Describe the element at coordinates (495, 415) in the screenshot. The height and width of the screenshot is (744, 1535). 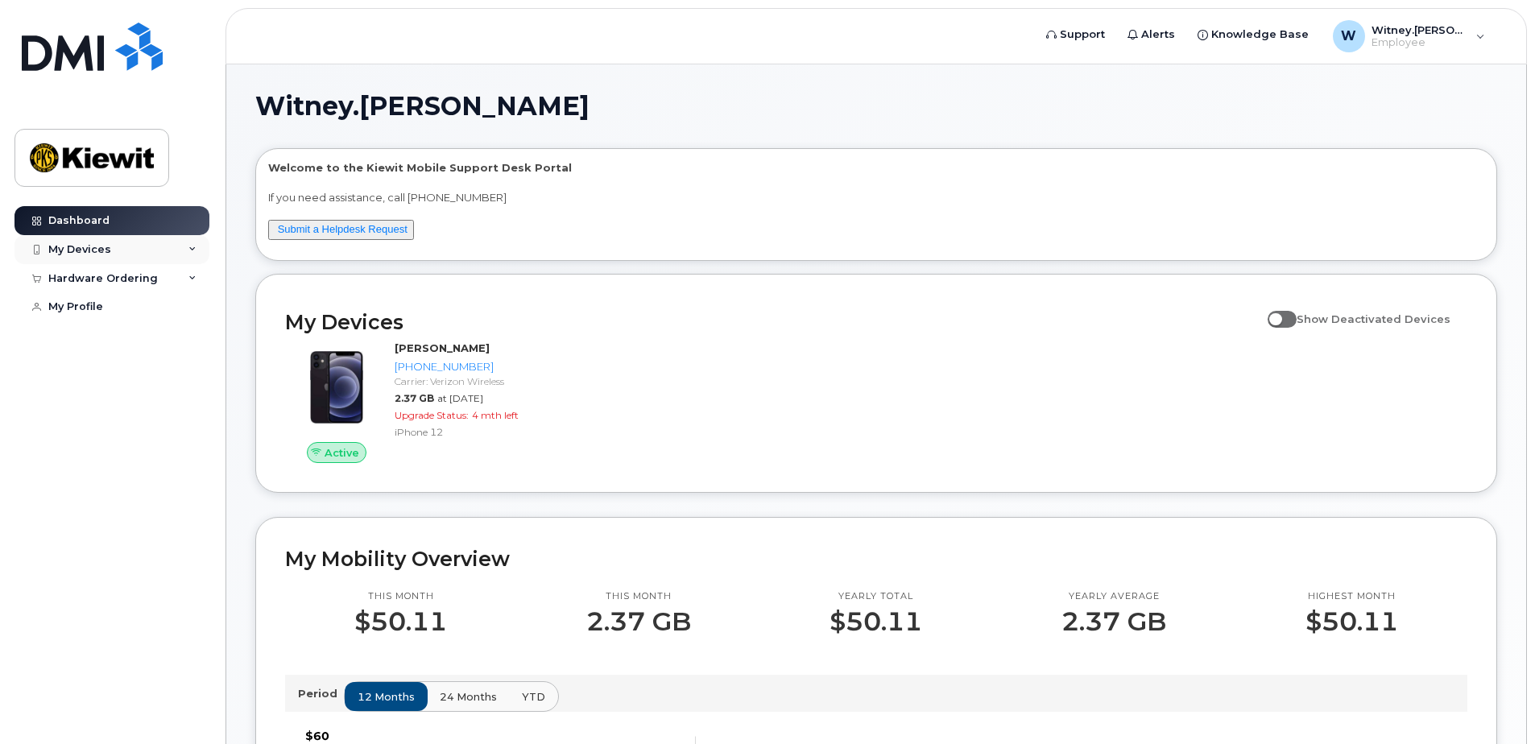
I see `span: 4 mth left` at that location.